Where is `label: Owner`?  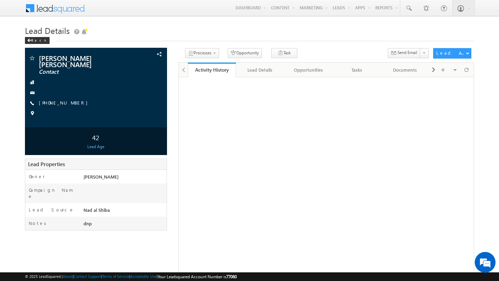 label: Owner is located at coordinates (37, 177).